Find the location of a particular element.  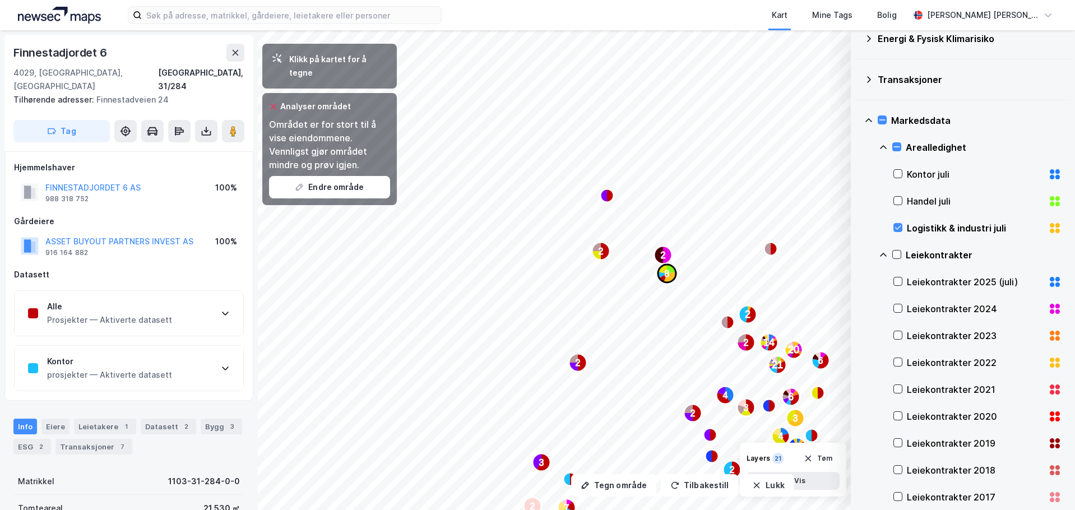

button: Lukk is located at coordinates (768, 485).